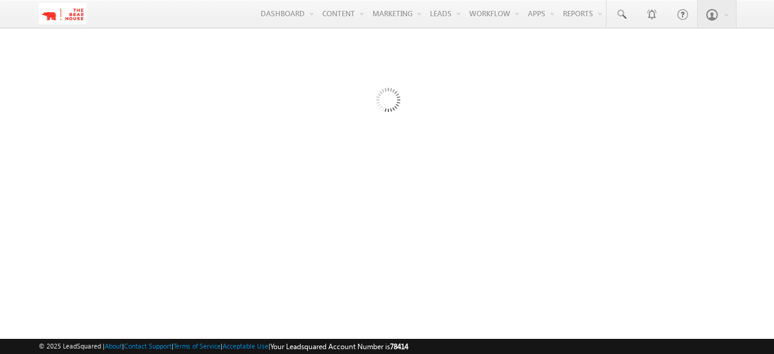  I want to click on span: 78414, so click(399, 346).